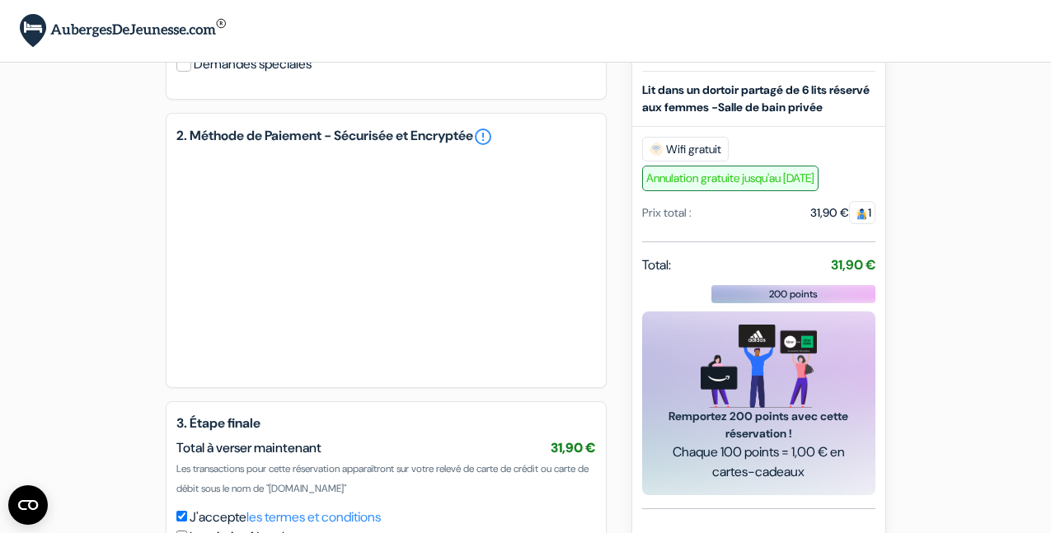 This screenshot has width=1051, height=533. What do you see at coordinates (862, 214) in the screenshot?
I see `span: 1` at bounding box center [862, 214].